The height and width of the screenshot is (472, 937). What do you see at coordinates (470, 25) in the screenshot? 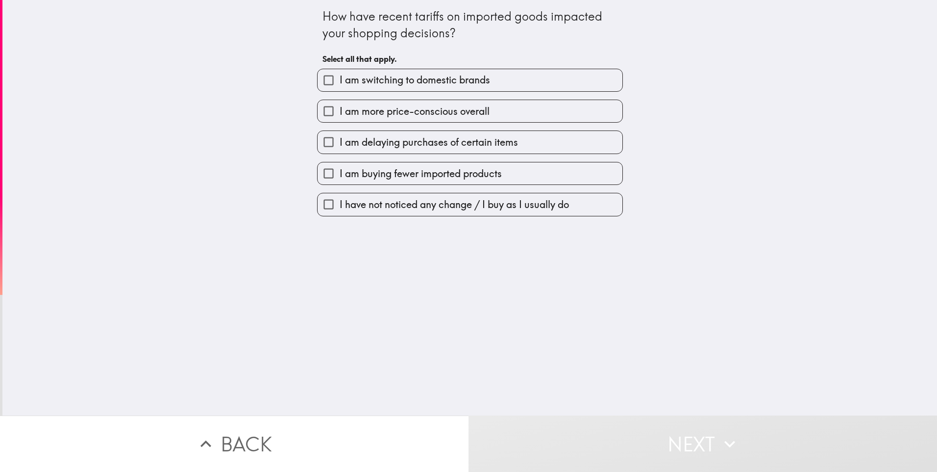
I see `div: How have recent tariffs on imported goods impacted your shopping decisions?` at bounding box center [470, 25].